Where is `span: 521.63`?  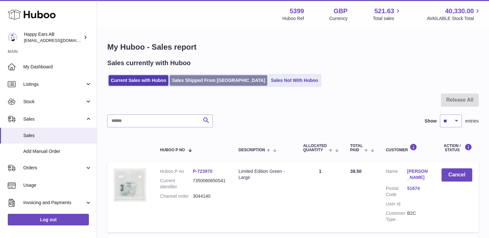 span: 521.63 is located at coordinates (384, 11).